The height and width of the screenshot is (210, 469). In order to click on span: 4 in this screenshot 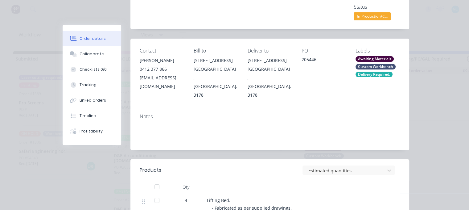, I will do `click(186, 200)`.